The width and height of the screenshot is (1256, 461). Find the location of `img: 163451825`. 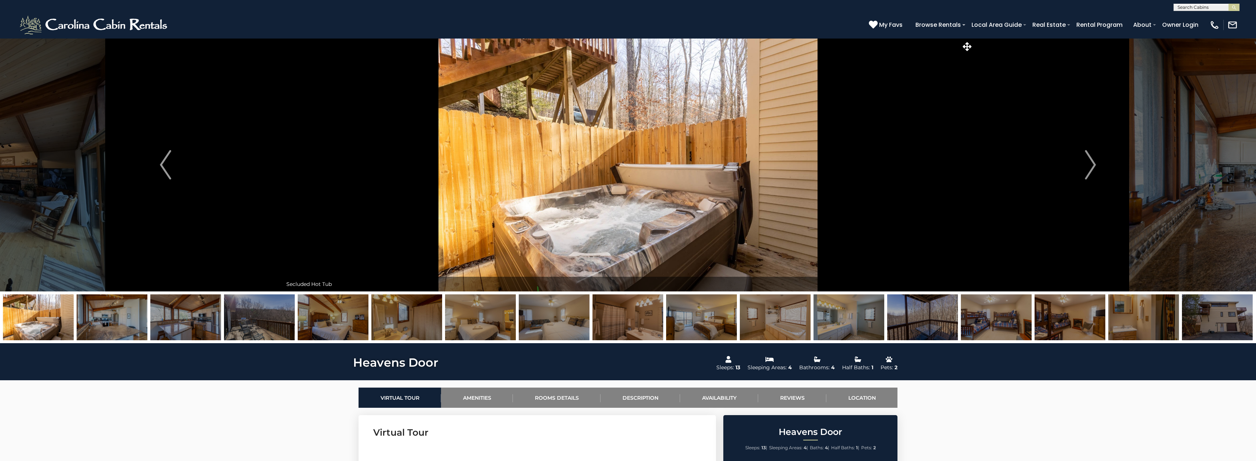

img: 163451825 is located at coordinates (923, 317).